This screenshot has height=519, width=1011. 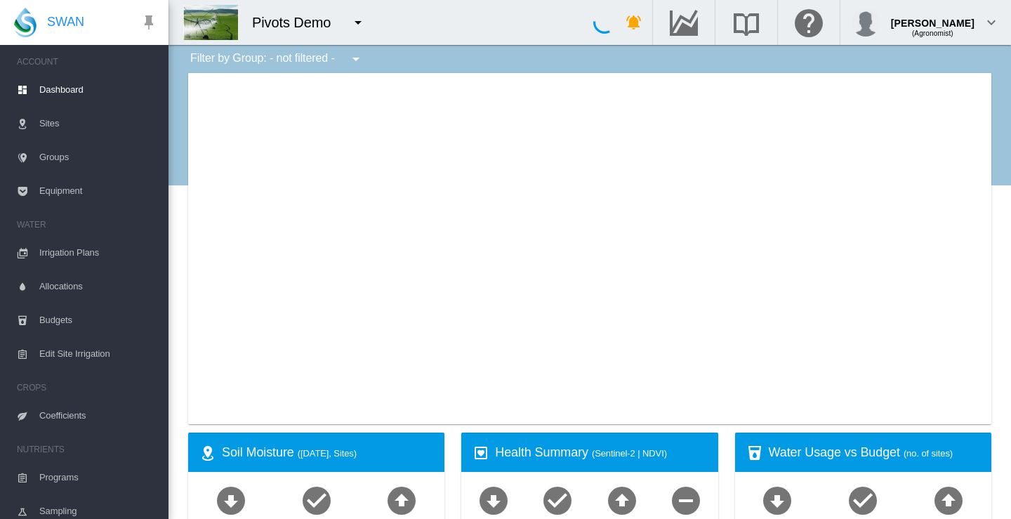 I want to click on md-icon: icon-map-marker-radius, so click(x=208, y=453).